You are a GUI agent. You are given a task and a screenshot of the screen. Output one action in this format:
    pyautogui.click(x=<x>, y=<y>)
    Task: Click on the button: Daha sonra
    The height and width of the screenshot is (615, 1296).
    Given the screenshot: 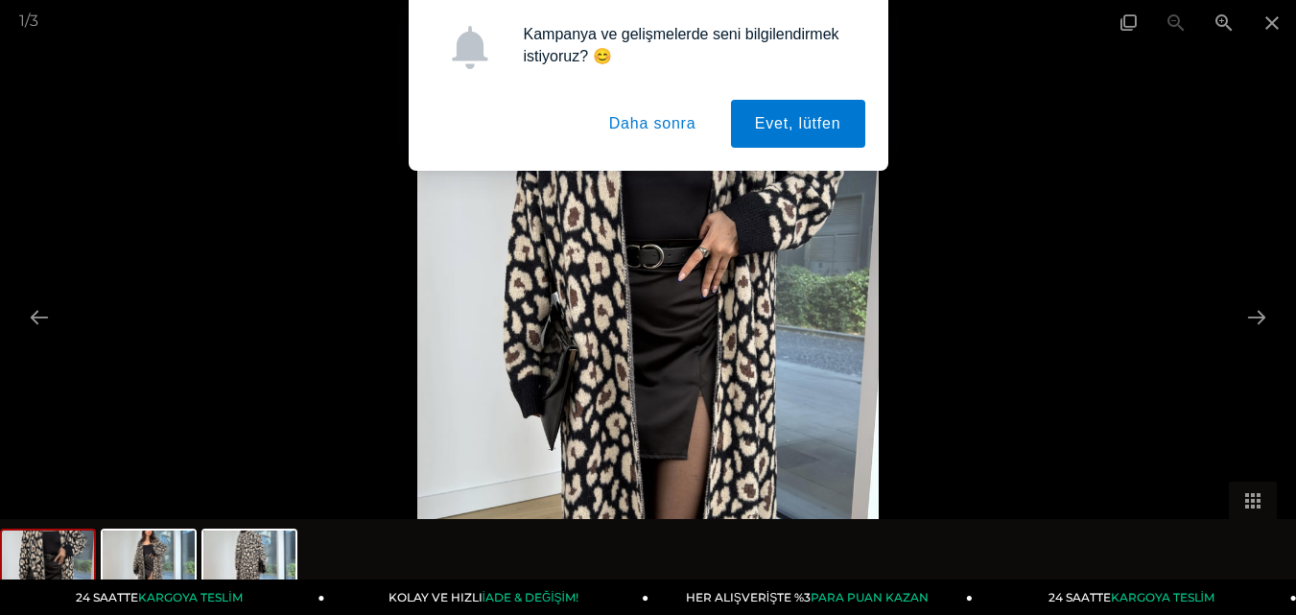 What is the action you would take?
    pyautogui.click(x=652, y=124)
    